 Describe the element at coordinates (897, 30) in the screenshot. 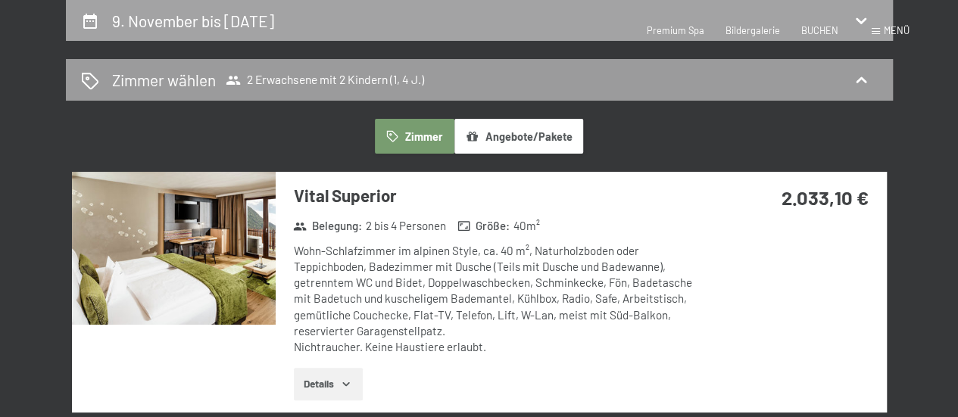

I see `span: Menü` at that location.